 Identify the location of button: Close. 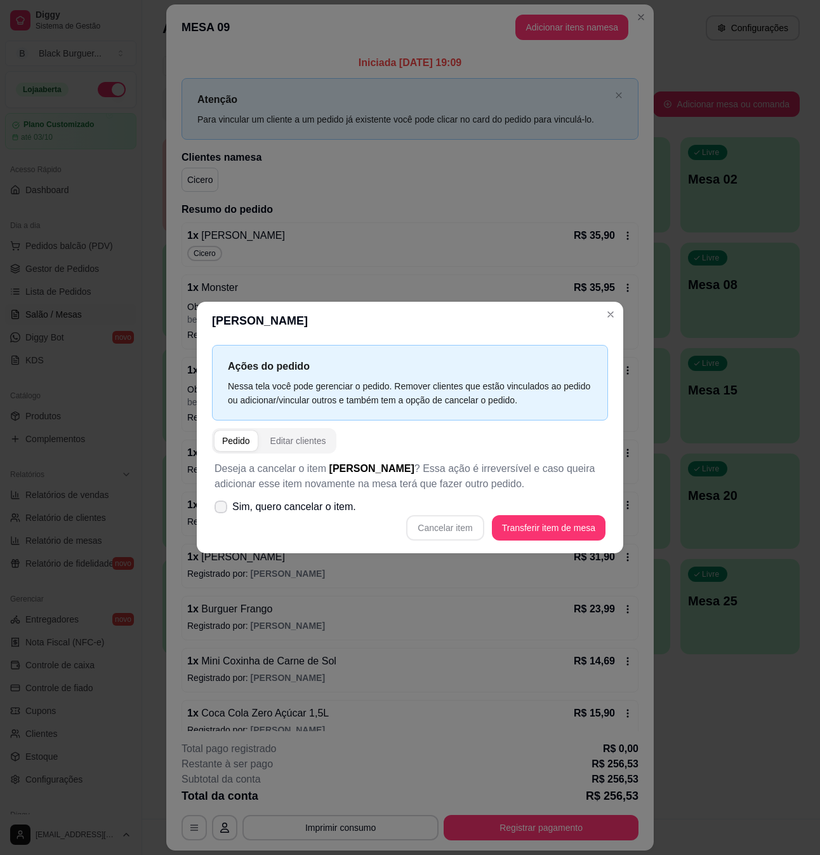
(611, 314).